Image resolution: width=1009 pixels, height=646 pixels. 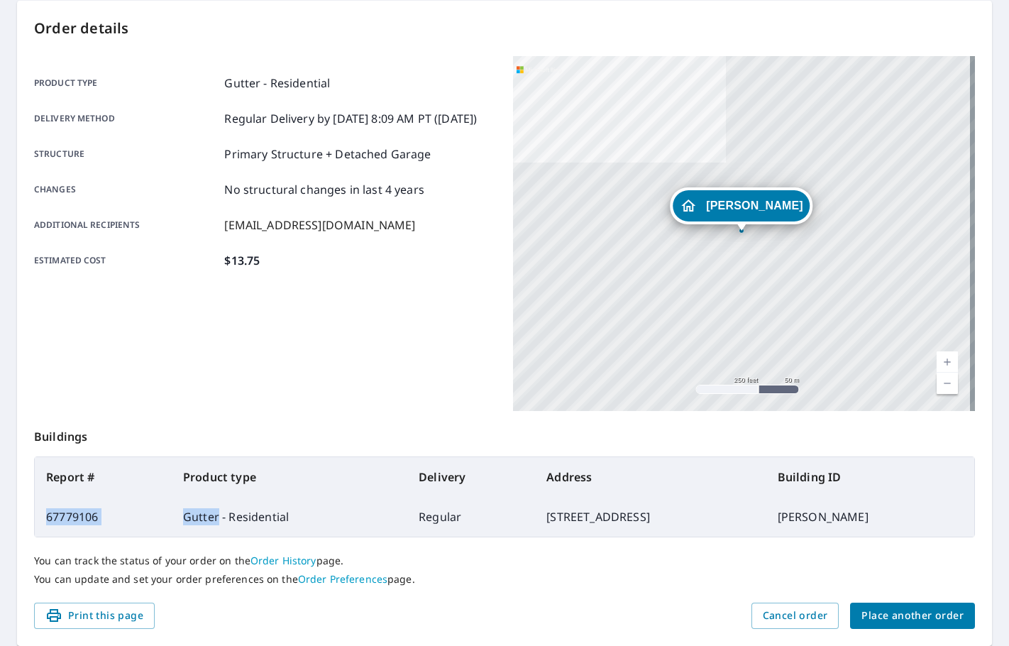 What do you see at coordinates (126, 118) in the screenshot?
I see `p: Delivery method` at bounding box center [126, 118].